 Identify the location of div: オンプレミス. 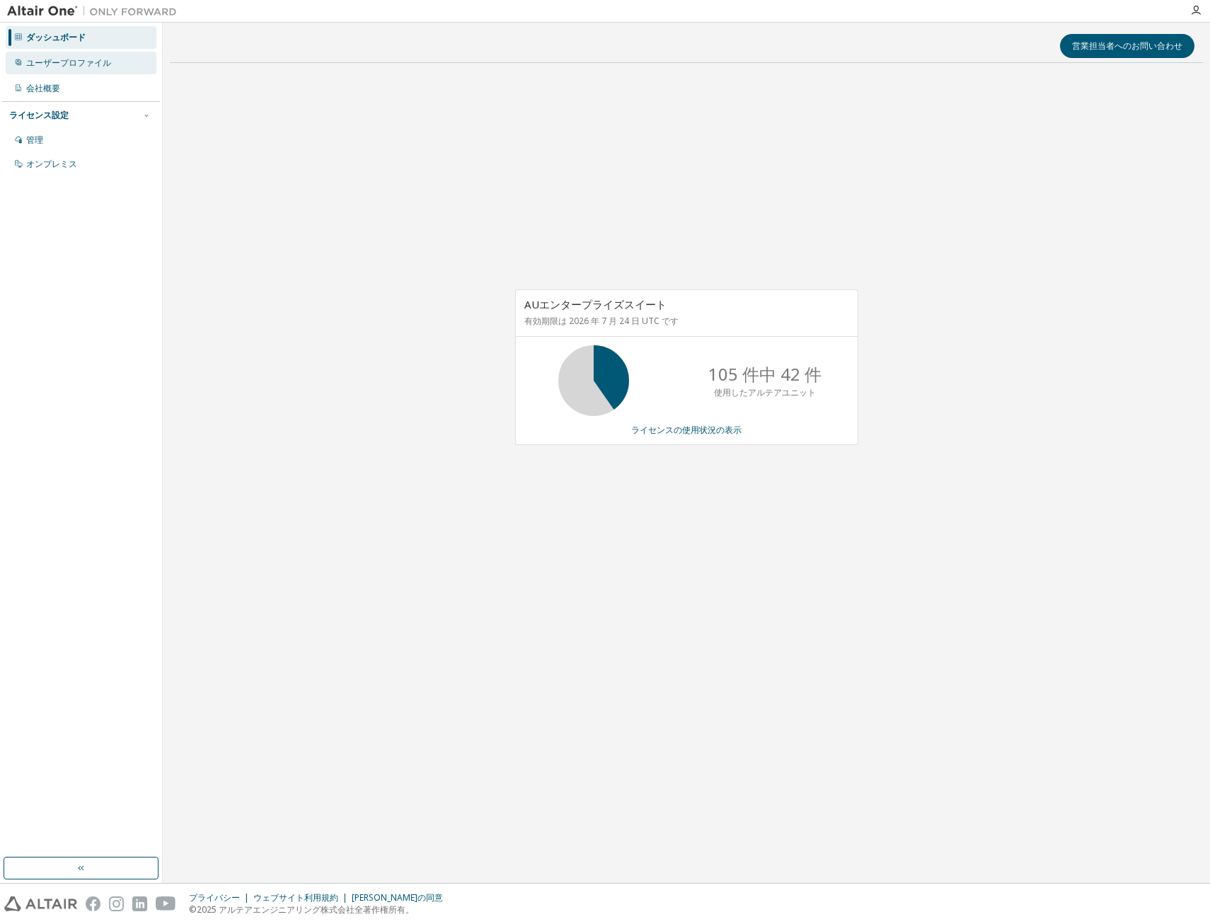
(52, 164).